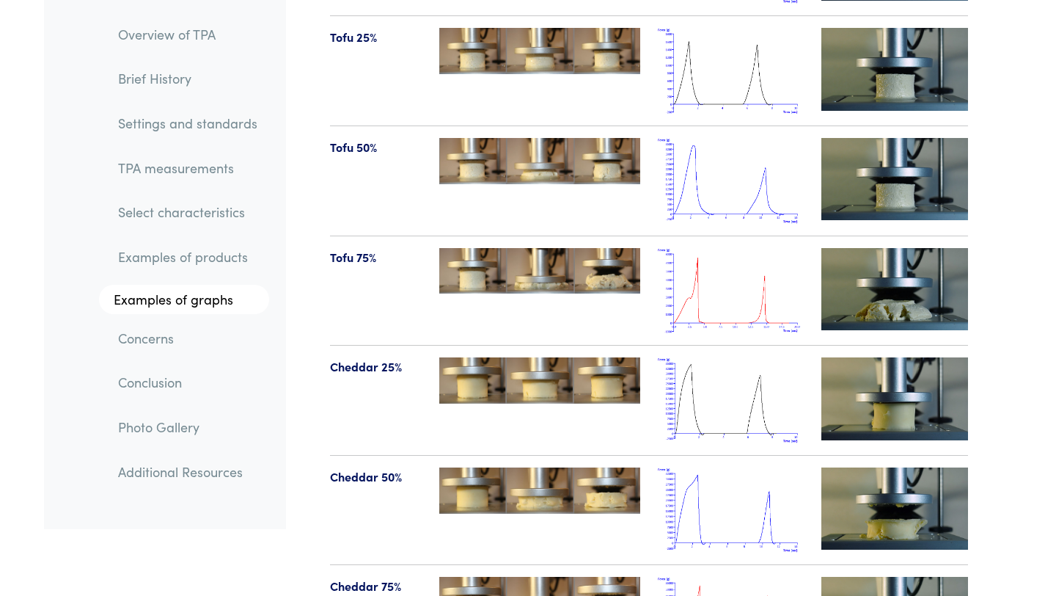 This screenshot has height=596, width=1056. Describe the element at coordinates (540, 51) in the screenshot. I see `img: tofu-25-123-tpa.jpg` at that location.